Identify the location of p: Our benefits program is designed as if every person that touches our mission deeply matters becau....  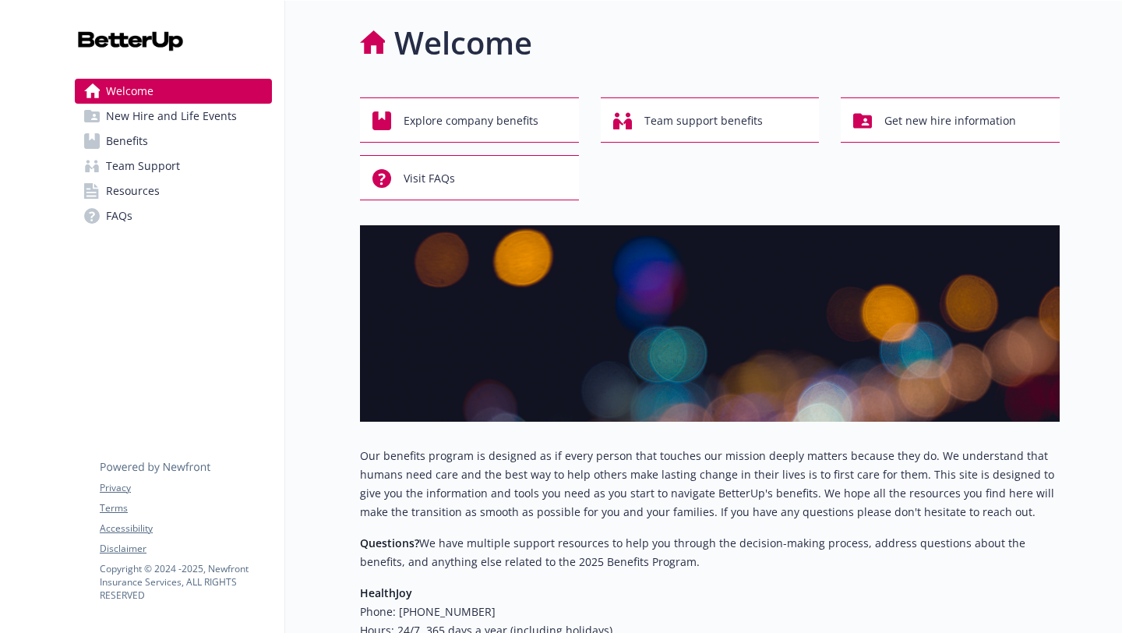
(710, 484).